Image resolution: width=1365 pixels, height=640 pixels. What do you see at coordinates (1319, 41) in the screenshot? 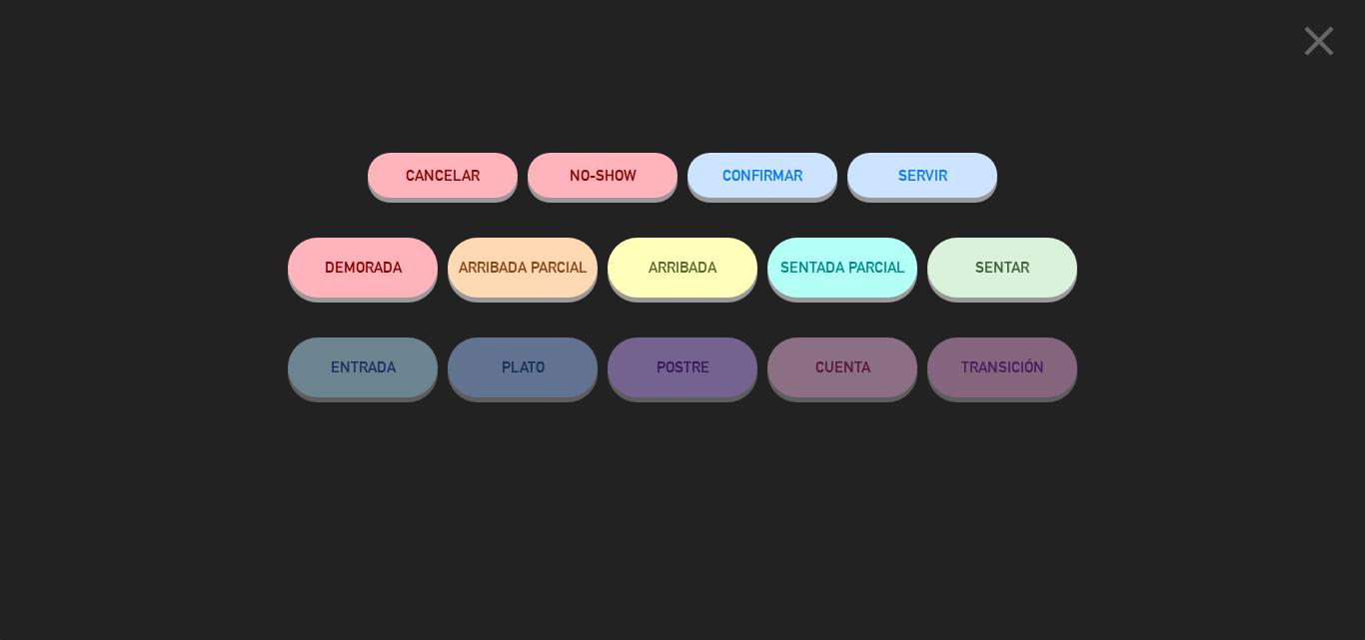
I see `i: close` at bounding box center [1319, 41].